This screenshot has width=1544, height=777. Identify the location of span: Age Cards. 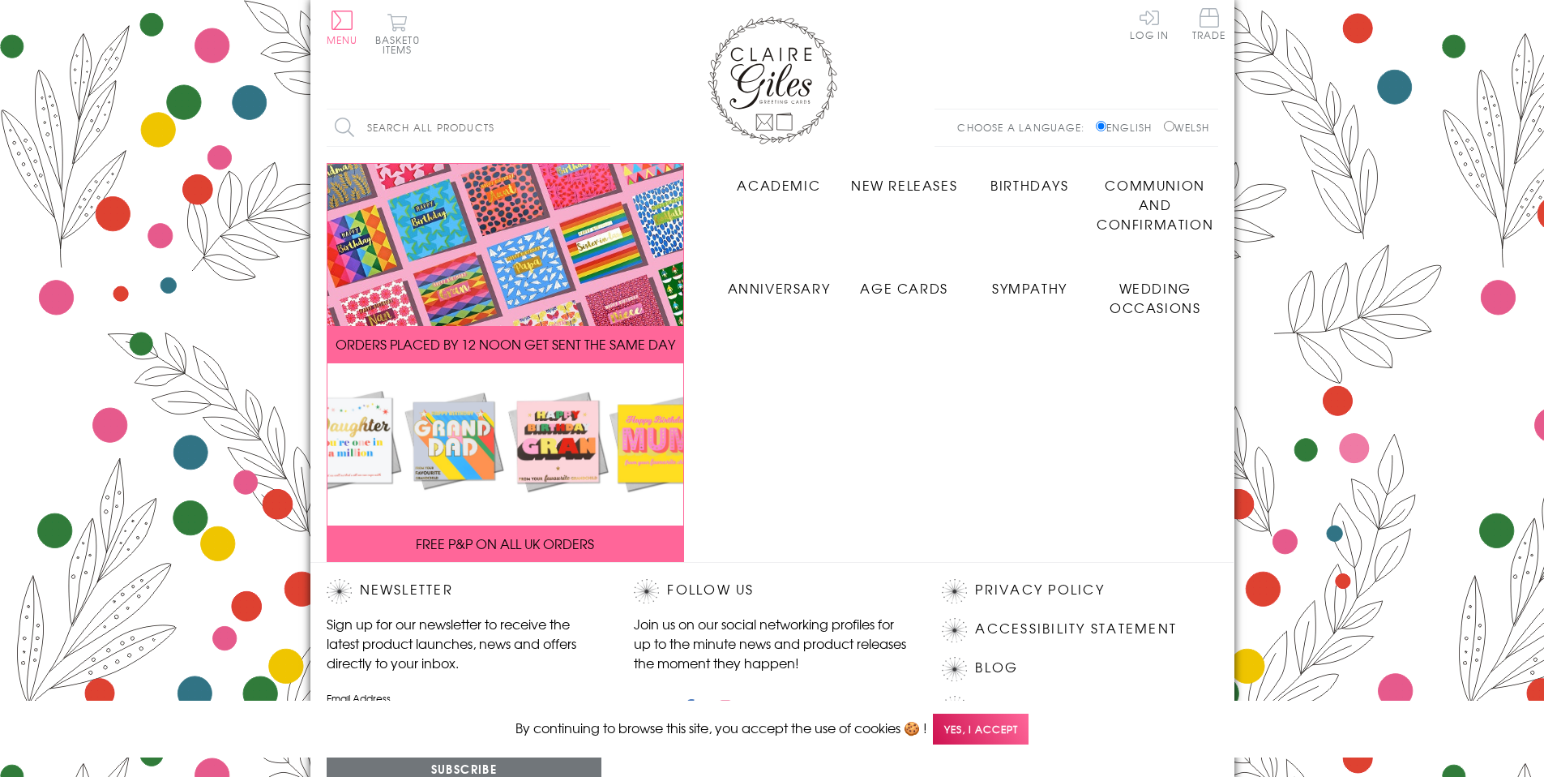
(904, 288).